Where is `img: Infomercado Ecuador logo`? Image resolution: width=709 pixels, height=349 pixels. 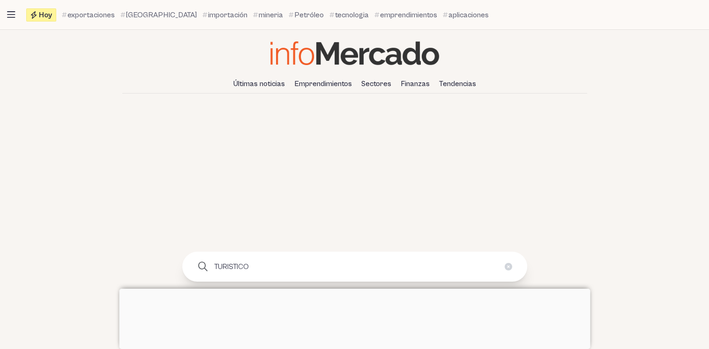
img: Infomercado Ecuador logo is located at coordinates (355, 53).